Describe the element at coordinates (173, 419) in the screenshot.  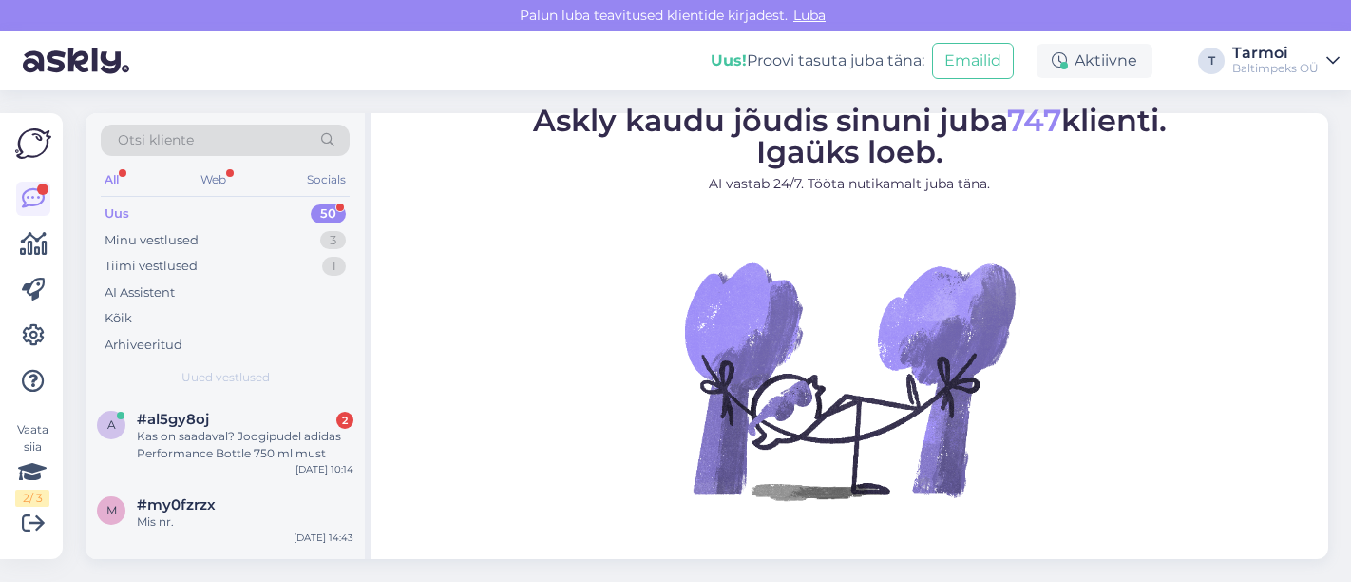
I see `span: #al5gy8oj` at that location.